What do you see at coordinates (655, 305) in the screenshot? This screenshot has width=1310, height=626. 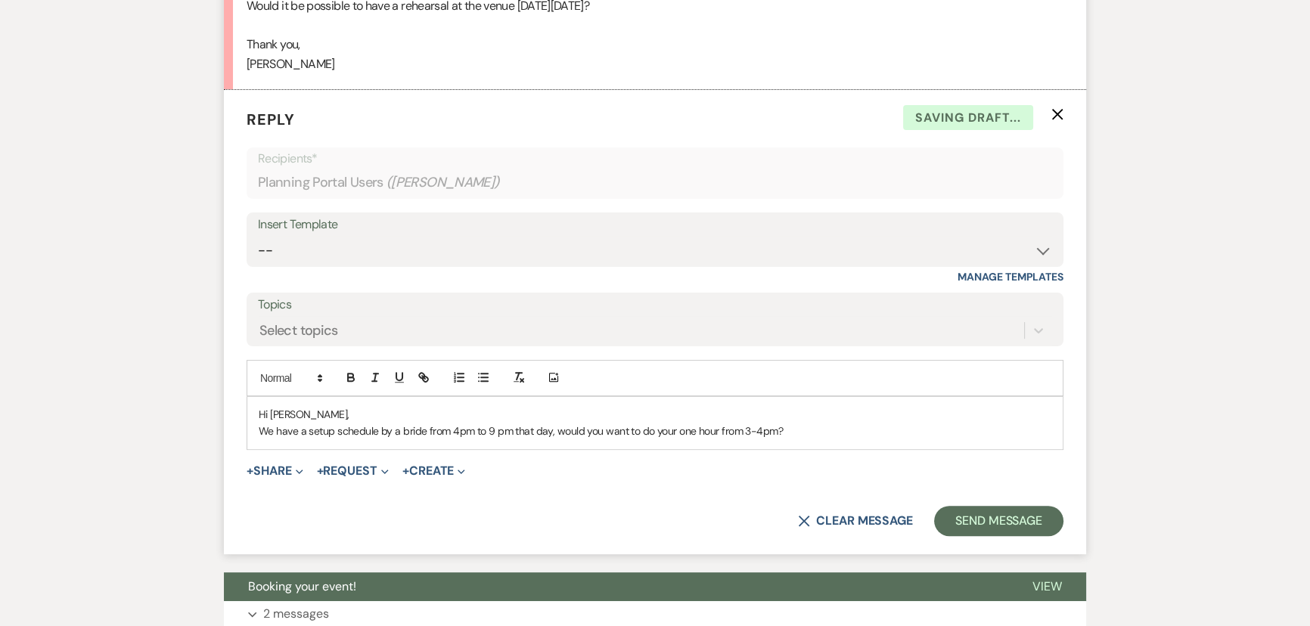 I see `label: Topics` at bounding box center [655, 305].